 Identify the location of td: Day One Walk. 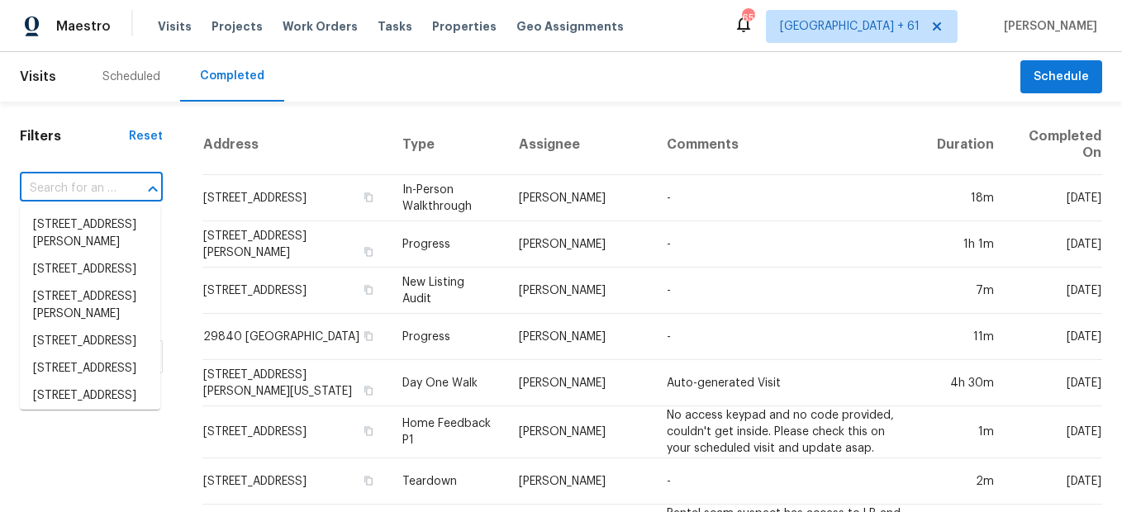
(447, 383).